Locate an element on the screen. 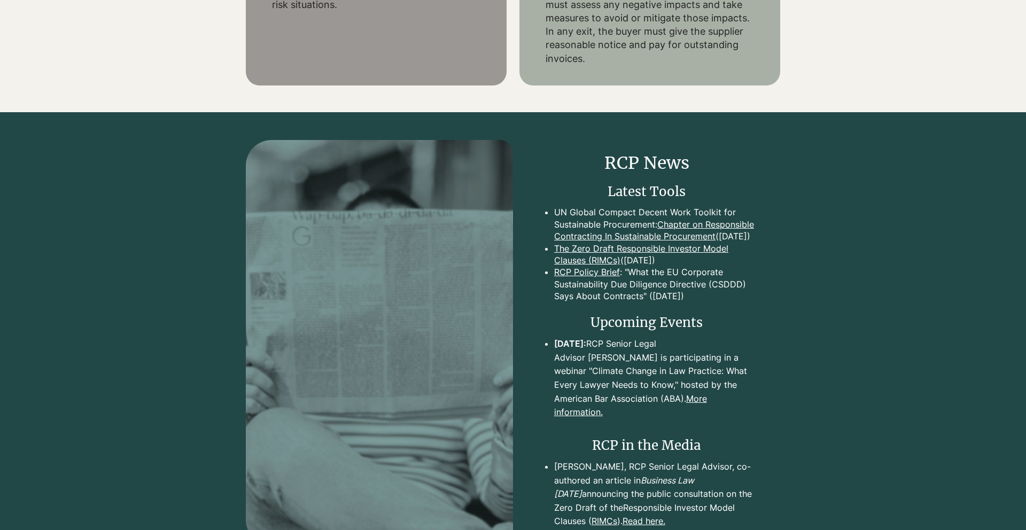 Image resolution: width=1026 pixels, height=530 pixels. h2: RCP News is located at coordinates (647, 163).